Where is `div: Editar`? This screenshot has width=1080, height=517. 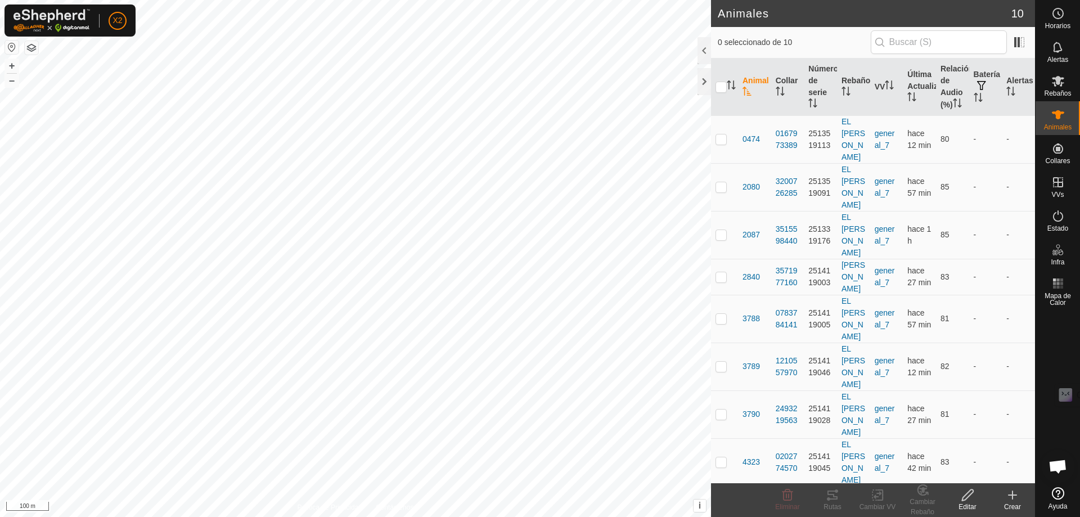 div: Editar is located at coordinates (967, 507).